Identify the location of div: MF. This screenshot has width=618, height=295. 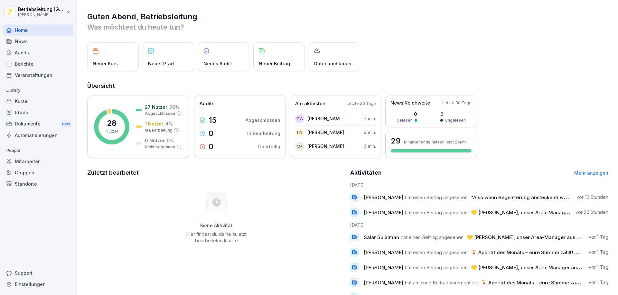
(299, 146).